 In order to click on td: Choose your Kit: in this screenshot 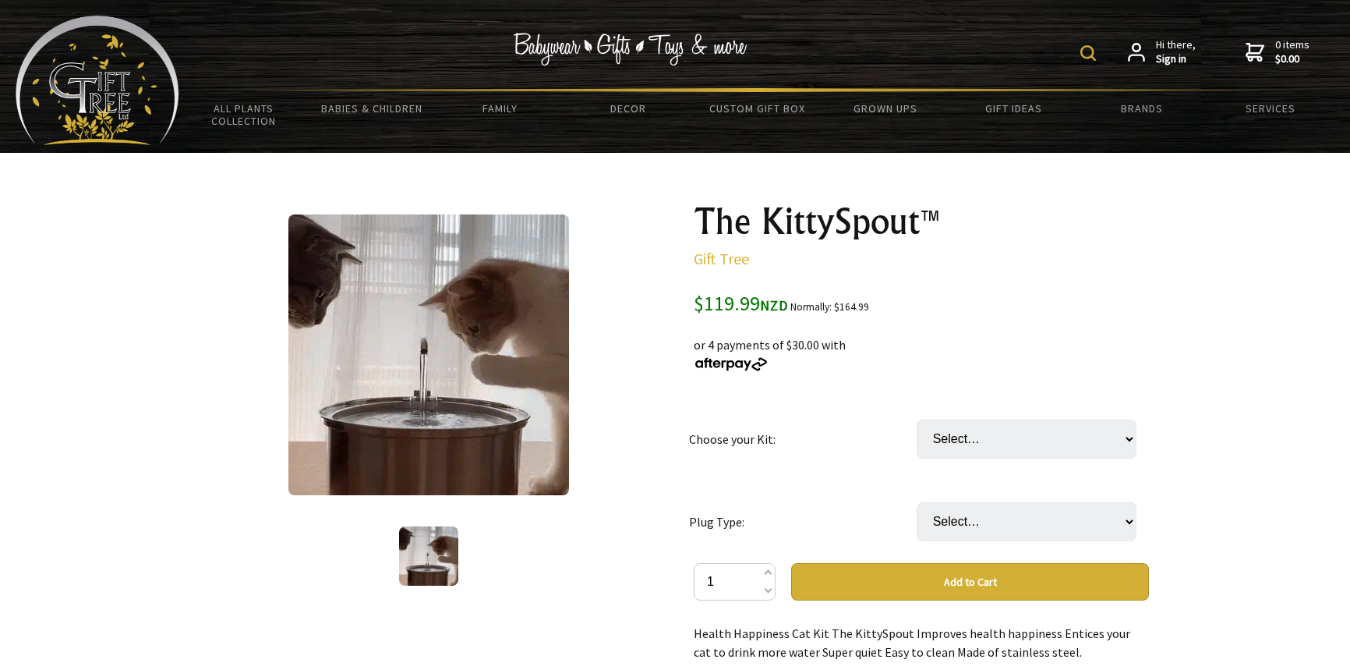, I will do `click(803, 439)`.